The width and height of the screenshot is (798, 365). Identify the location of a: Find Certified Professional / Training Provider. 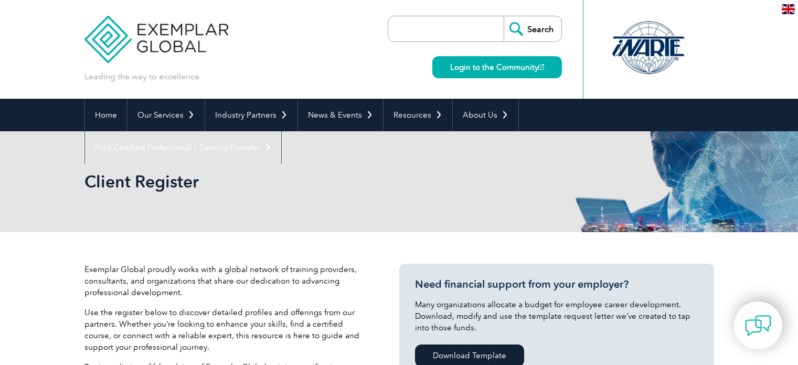
(183, 147).